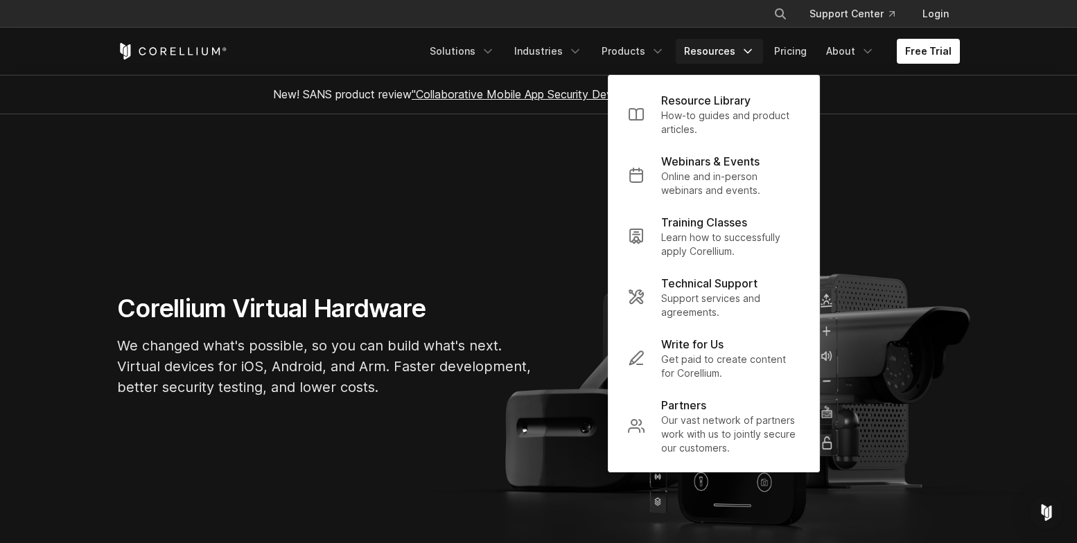  I want to click on a: Support Center, so click(852, 14).